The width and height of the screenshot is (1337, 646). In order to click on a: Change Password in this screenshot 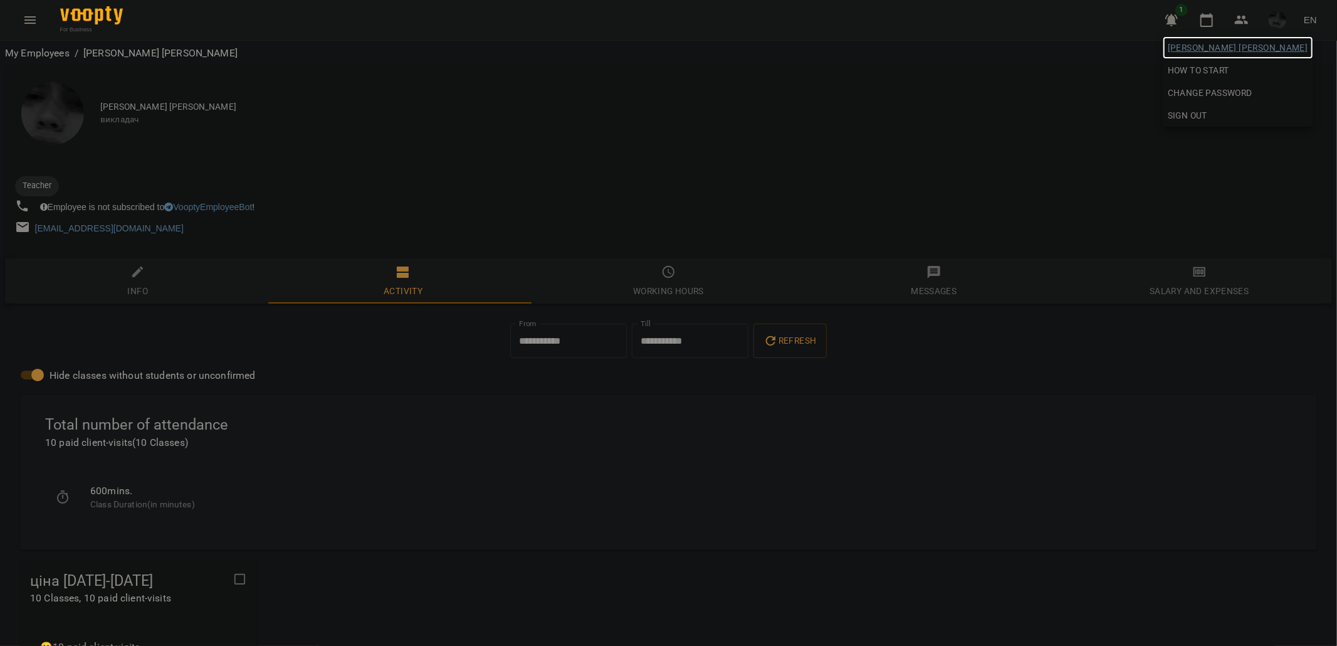, I will do `click(1238, 93)`.